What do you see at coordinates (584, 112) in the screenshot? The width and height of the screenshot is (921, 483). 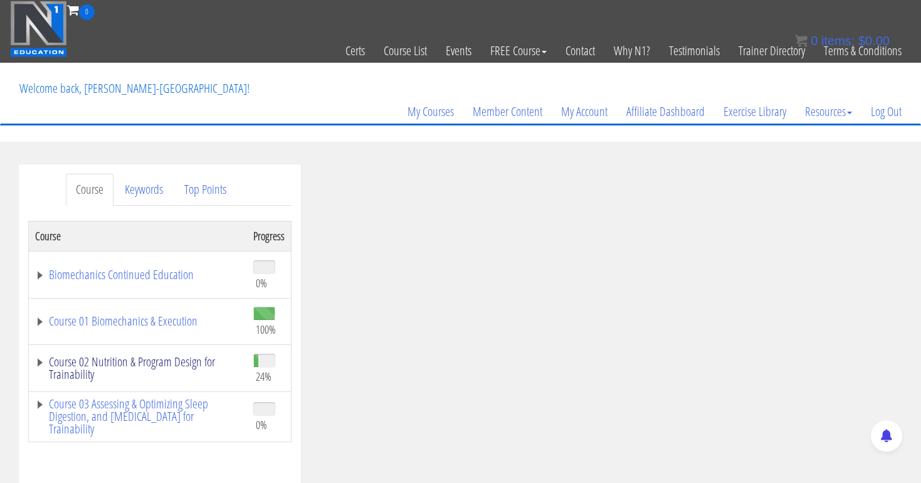 I see `a: My Account` at bounding box center [584, 112].